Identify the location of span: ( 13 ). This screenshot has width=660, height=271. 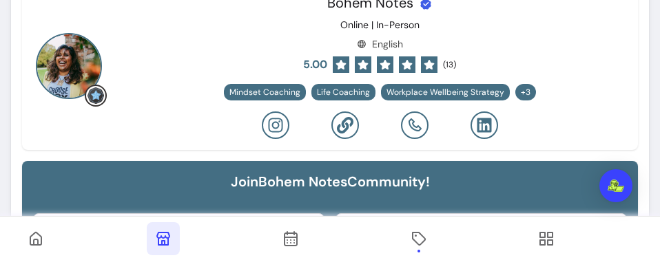
(449, 65).